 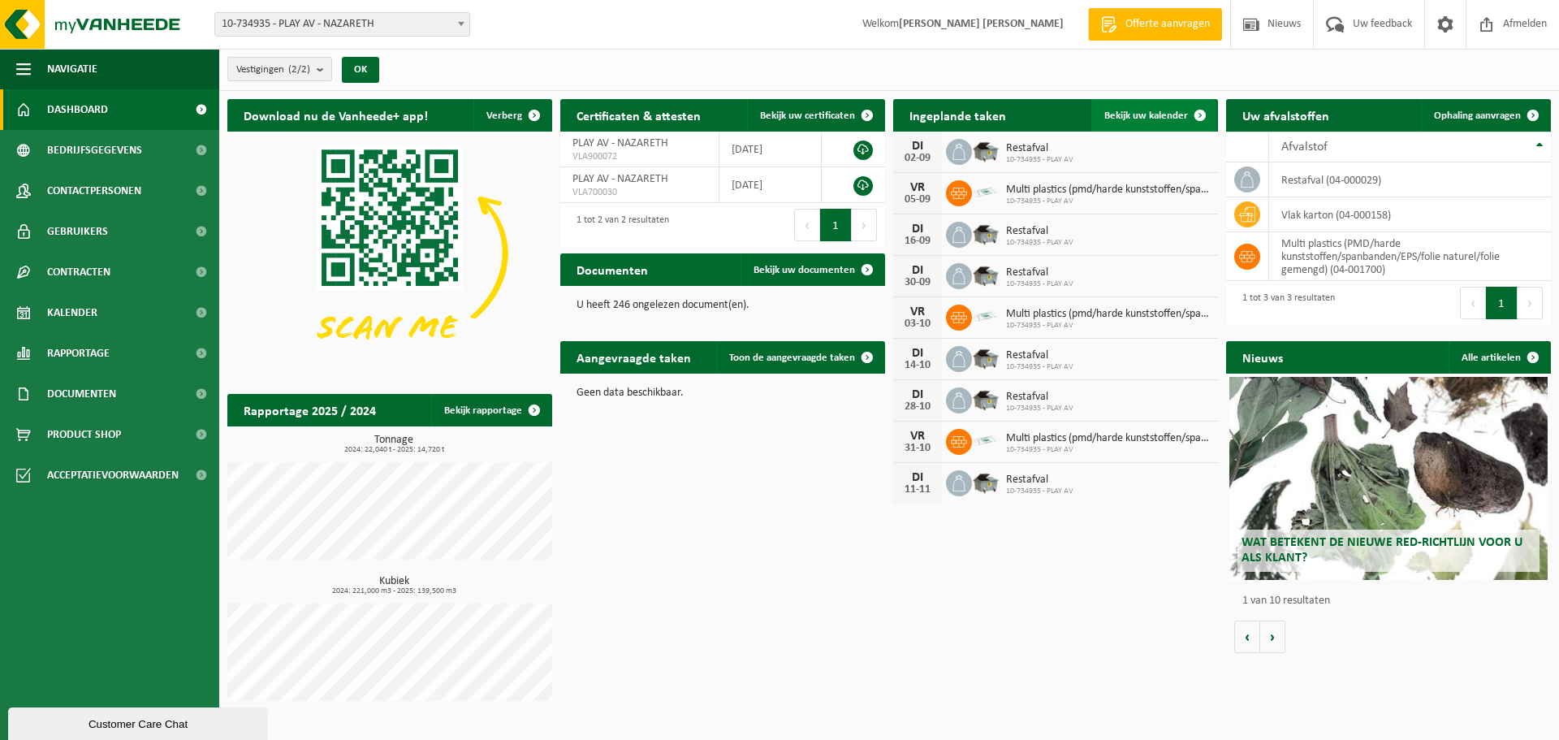 What do you see at coordinates (1146, 115) in the screenshot?
I see `span: Bekijk uw kalender` at bounding box center [1146, 115].